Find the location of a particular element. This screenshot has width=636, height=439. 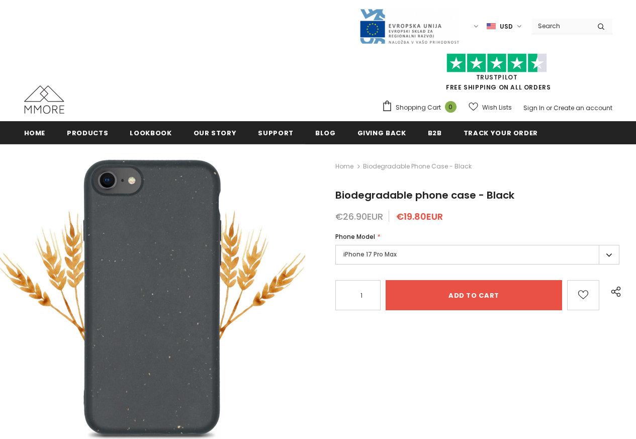

a: Lookbook is located at coordinates (150, 132).